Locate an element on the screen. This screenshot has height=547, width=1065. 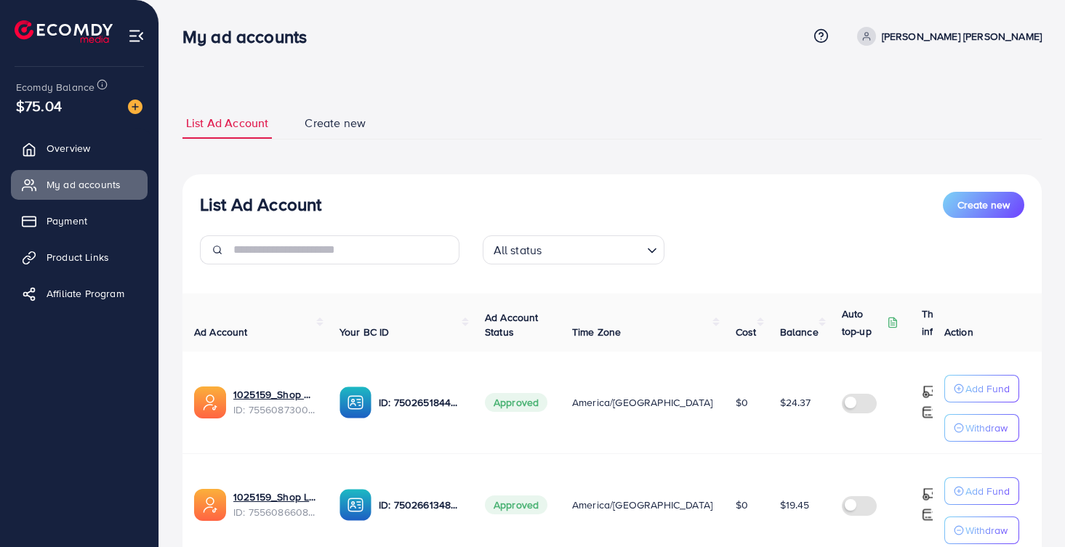
span: Cost is located at coordinates (746, 332).